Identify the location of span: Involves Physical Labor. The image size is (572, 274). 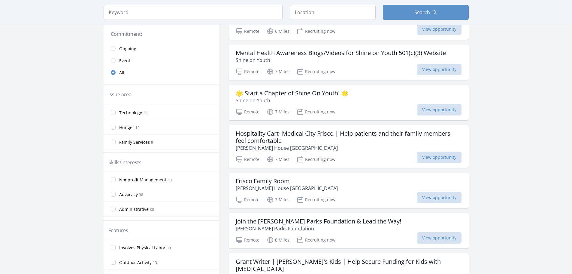
(142, 247).